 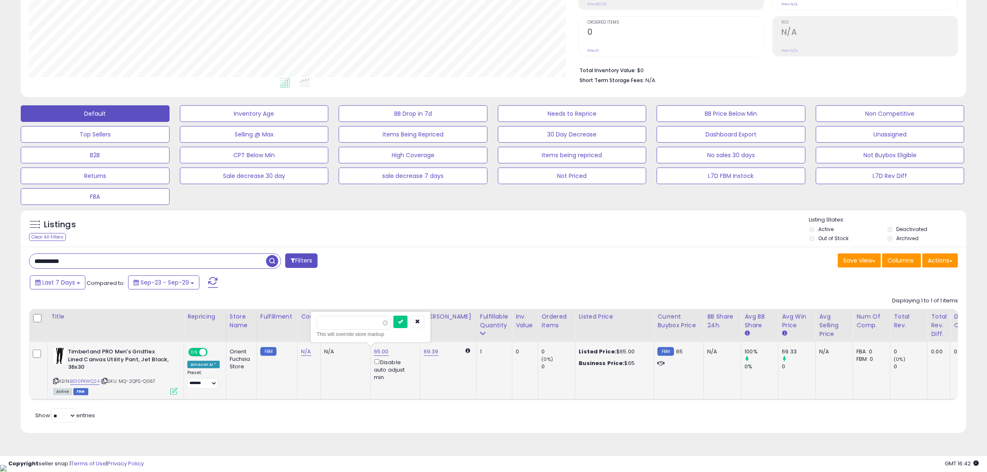 What do you see at coordinates (23, 463) in the screenshot?
I see `strong: Copyright` at bounding box center [23, 463].